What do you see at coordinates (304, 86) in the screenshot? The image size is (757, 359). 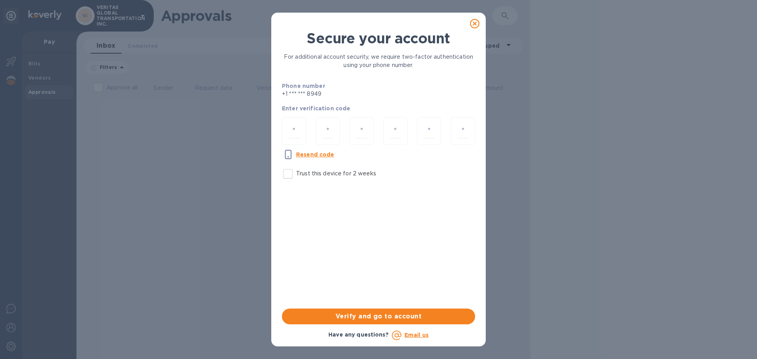 I see `b: Phone number` at bounding box center [304, 86].